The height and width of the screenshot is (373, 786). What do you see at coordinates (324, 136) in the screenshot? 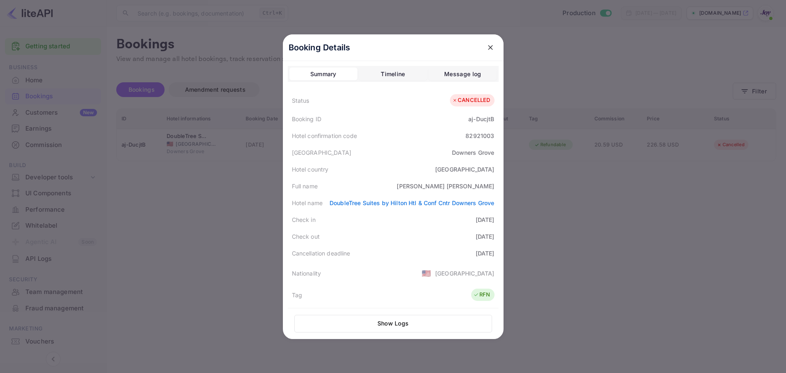
I see `div: Hotel confirmation code` at bounding box center [324, 136].